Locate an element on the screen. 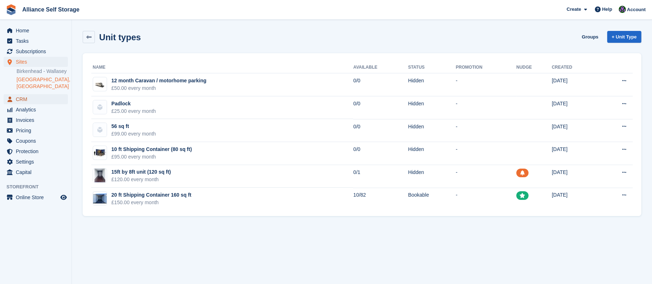  span: Tasks is located at coordinates (37, 41).